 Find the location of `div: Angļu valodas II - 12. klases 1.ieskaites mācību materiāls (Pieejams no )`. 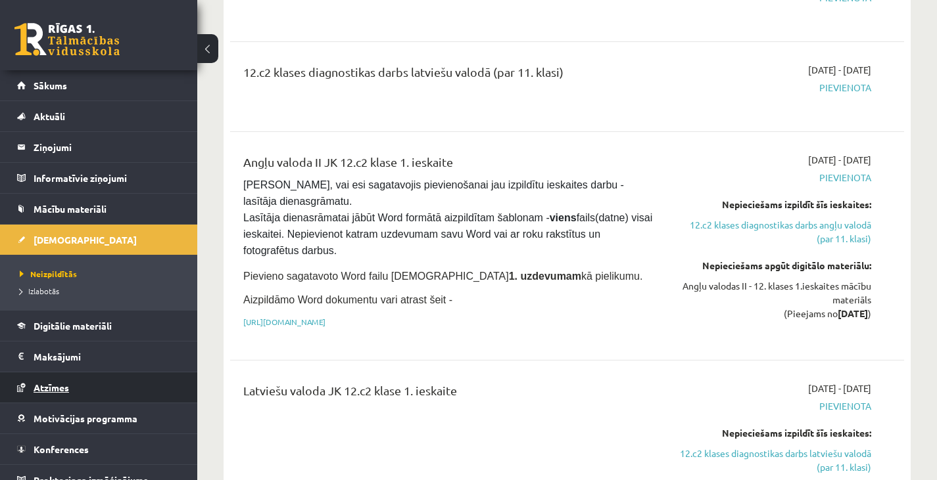

div: Angļu valodas II - 12. klases 1.ieskaites mācību materiāls (Pieejams no ) is located at coordinates (773, 300).